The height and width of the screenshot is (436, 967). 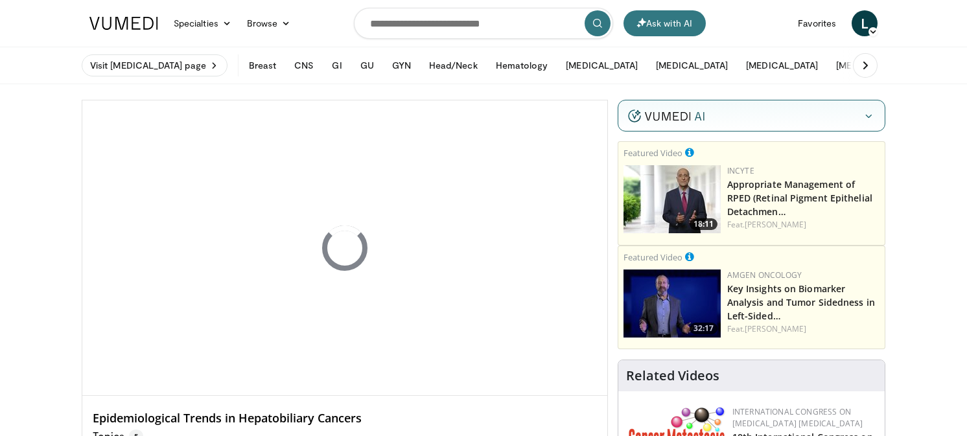 What do you see at coordinates (673, 376) in the screenshot?
I see `h4: Related Videos` at bounding box center [673, 376].